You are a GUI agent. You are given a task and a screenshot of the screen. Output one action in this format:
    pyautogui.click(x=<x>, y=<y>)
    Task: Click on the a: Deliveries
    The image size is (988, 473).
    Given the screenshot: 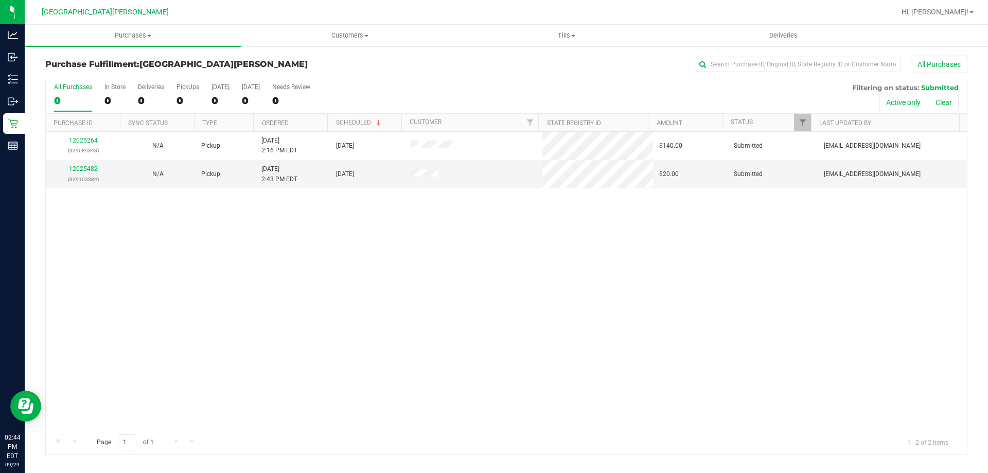 What is the action you would take?
    pyautogui.click(x=783, y=35)
    